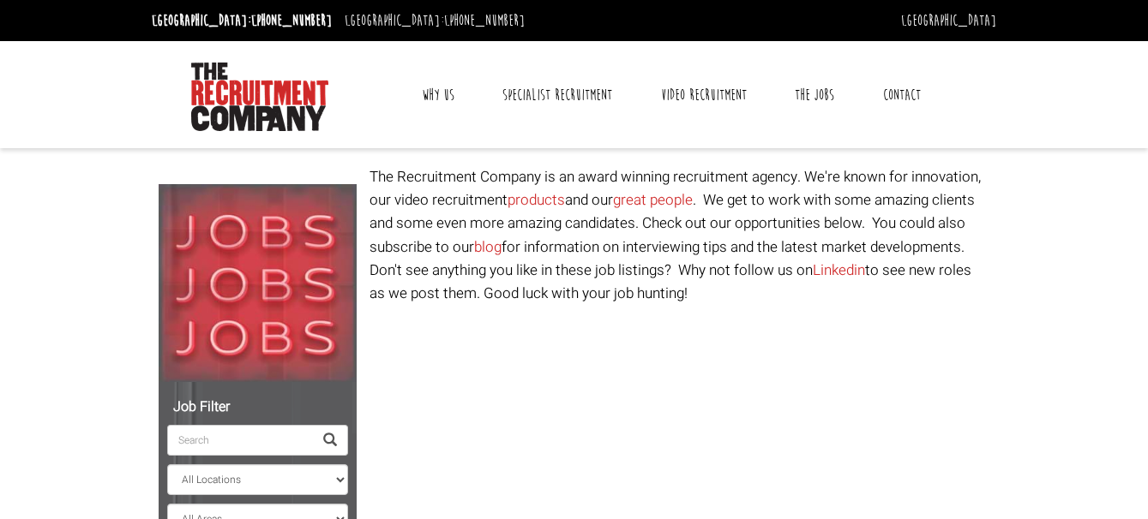 The image size is (1148, 519). What do you see at coordinates (488, 247) in the screenshot?
I see `a: blog` at bounding box center [488, 247].